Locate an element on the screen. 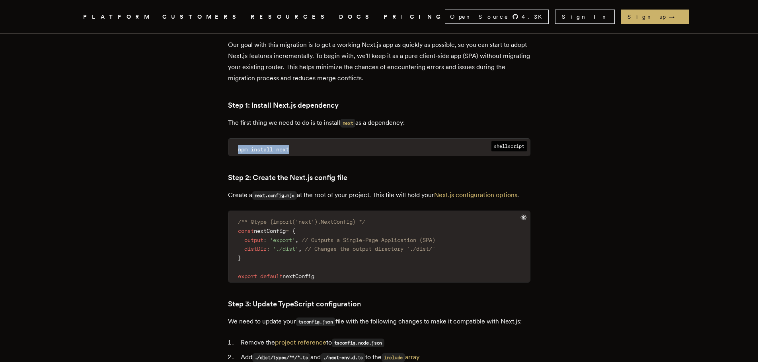 This screenshot has width=758, height=362. span: PLATFORM is located at coordinates (118, 17).